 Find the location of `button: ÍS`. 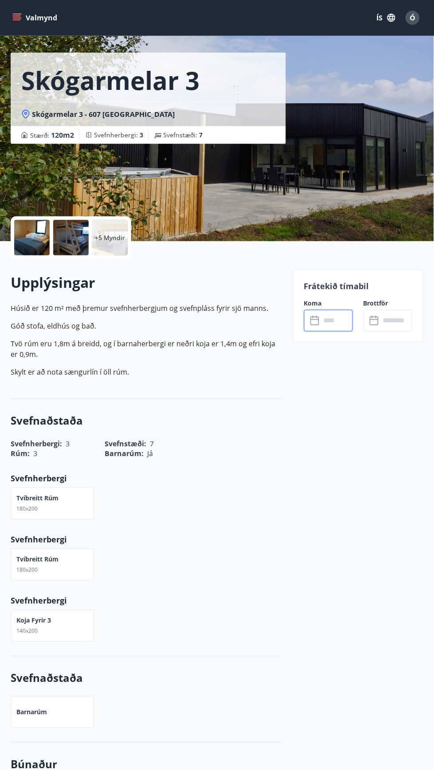

button: ÍS is located at coordinates (386, 18).